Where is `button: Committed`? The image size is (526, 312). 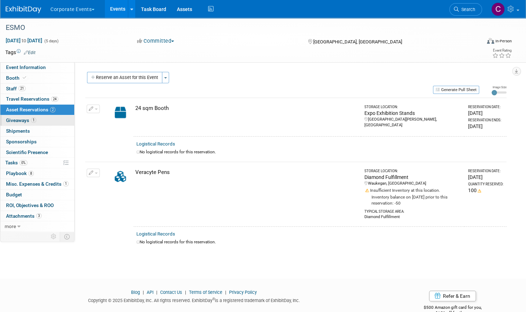 button: Committed is located at coordinates (156, 41).